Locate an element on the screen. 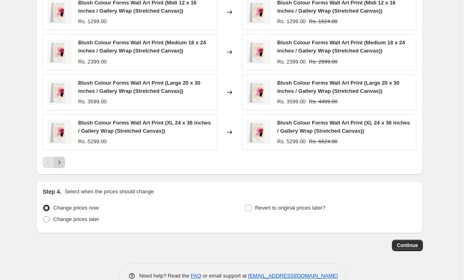 This screenshot has height=280, width=464. span: Rs. 6624.00 is located at coordinates (323, 141).